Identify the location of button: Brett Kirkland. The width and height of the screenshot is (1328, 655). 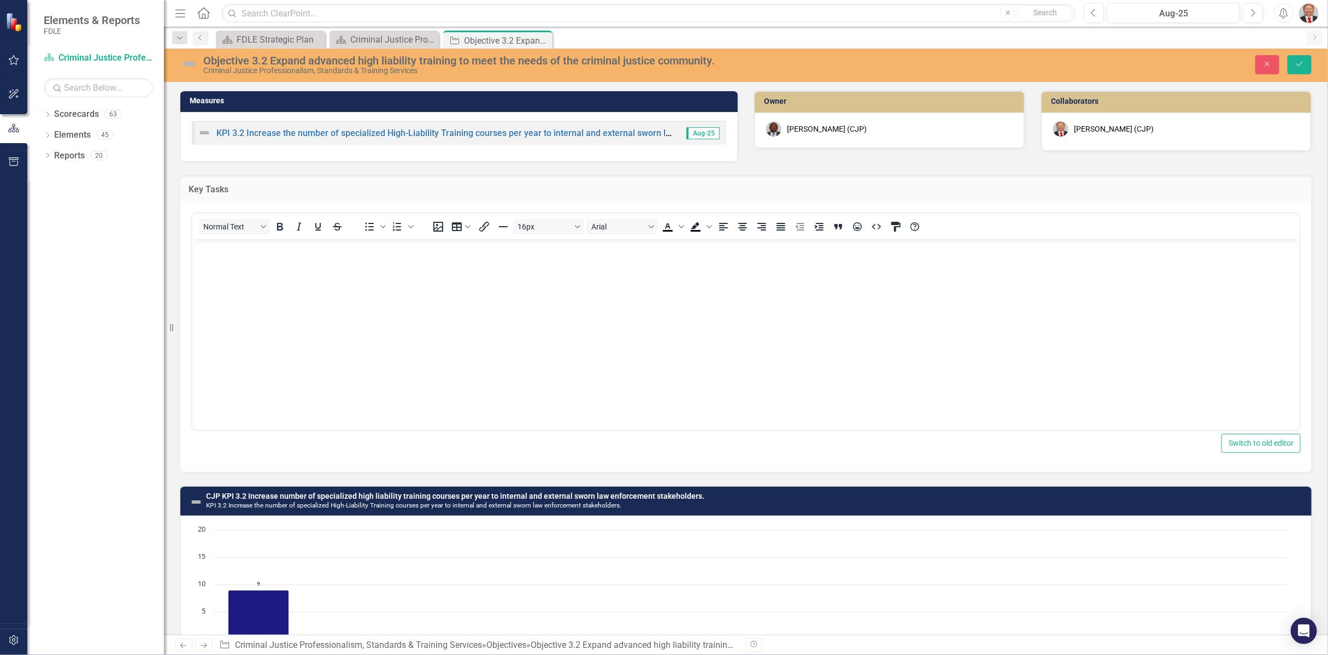
(1309, 13).